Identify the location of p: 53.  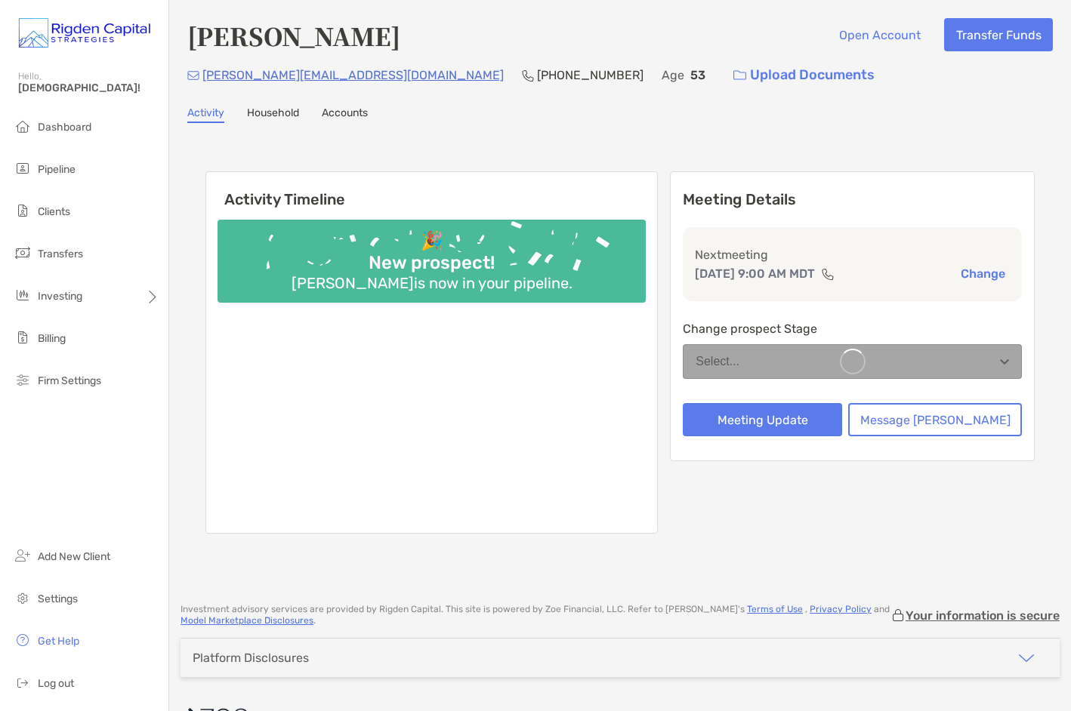
(698, 75).